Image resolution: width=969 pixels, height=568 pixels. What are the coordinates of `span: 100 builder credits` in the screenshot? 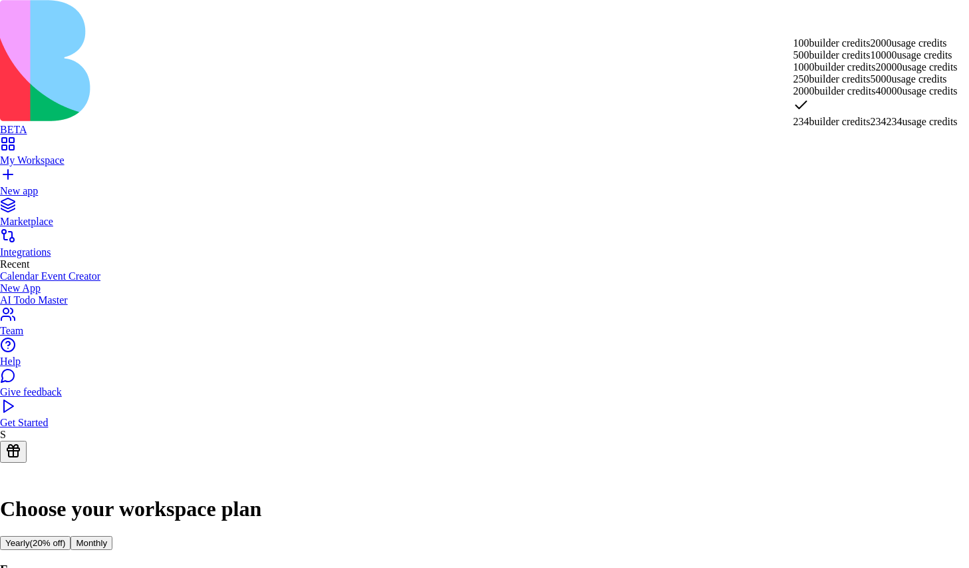 It's located at (832, 43).